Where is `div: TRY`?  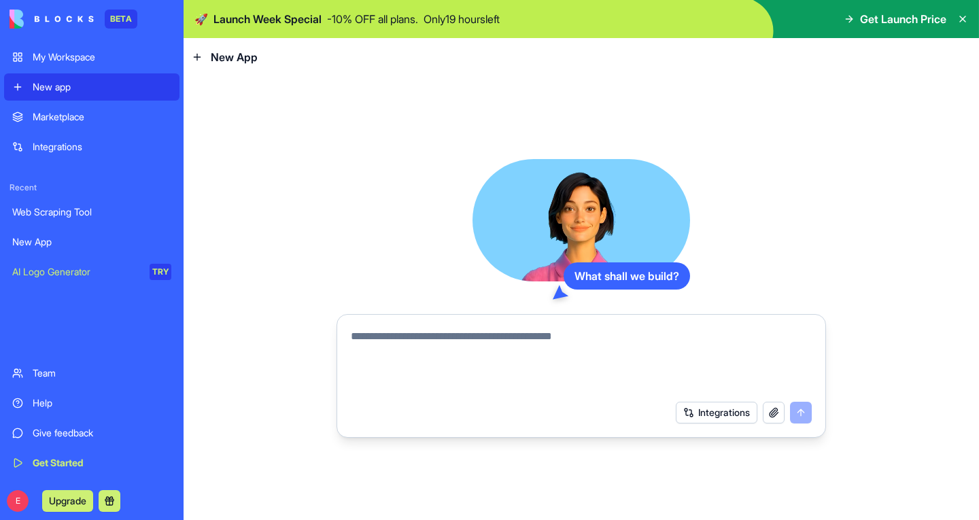 div: TRY is located at coordinates (160, 272).